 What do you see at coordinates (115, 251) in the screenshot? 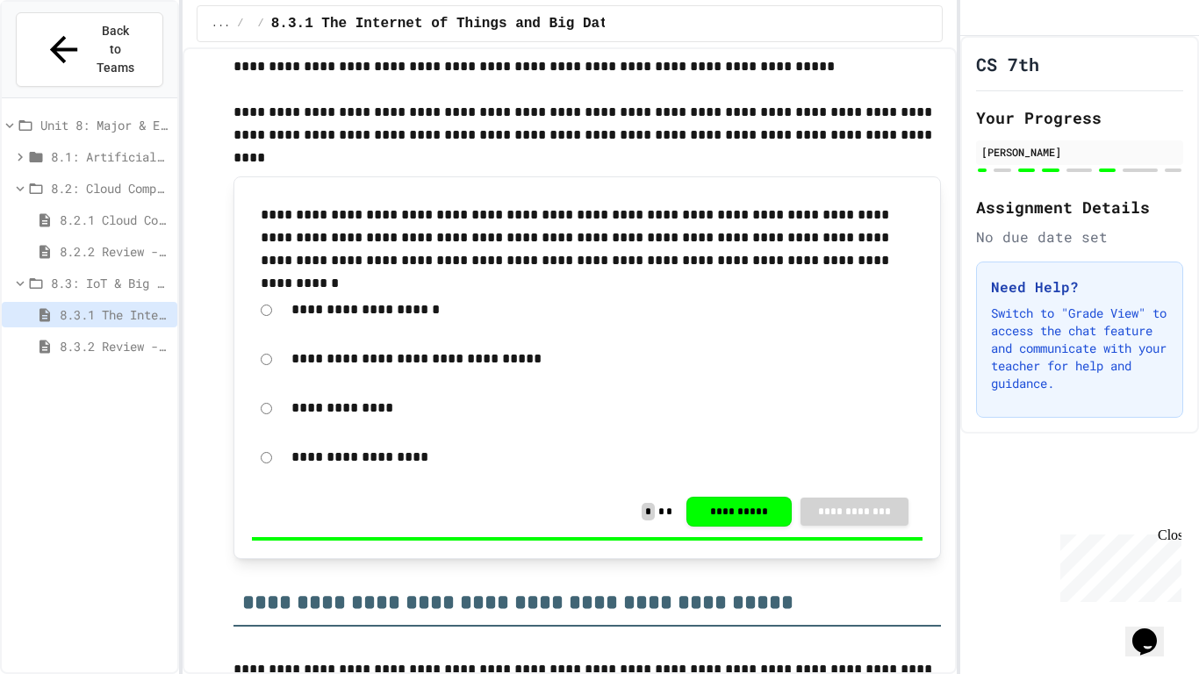
I see `span: 8.2.2 Review - Cloud Computing` at bounding box center [115, 251].